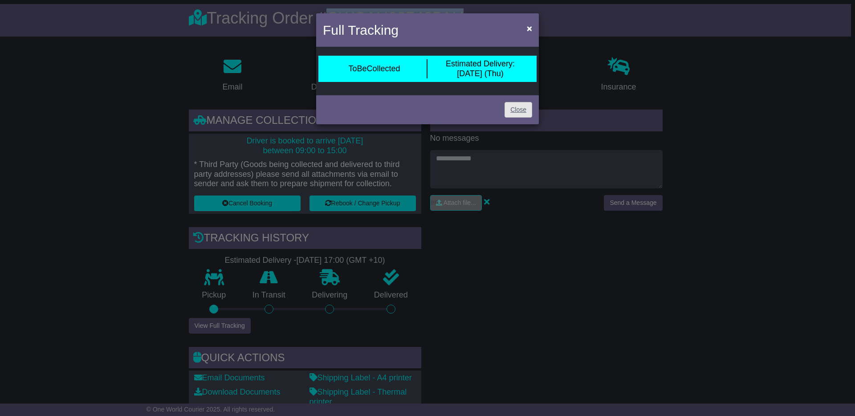 The width and height of the screenshot is (855, 416). Describe the element at coordinates (480, 64) in the screenshot. I see `span: Estimated Delivery:` at that location.